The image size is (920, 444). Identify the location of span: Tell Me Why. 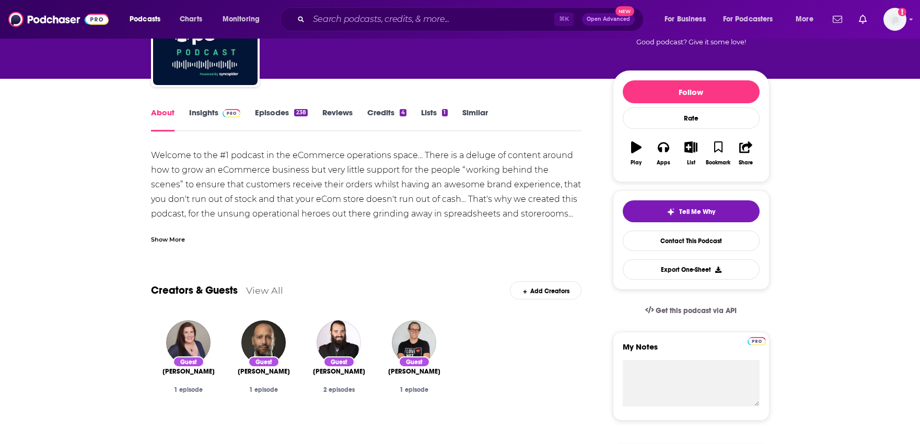
(697, 212).